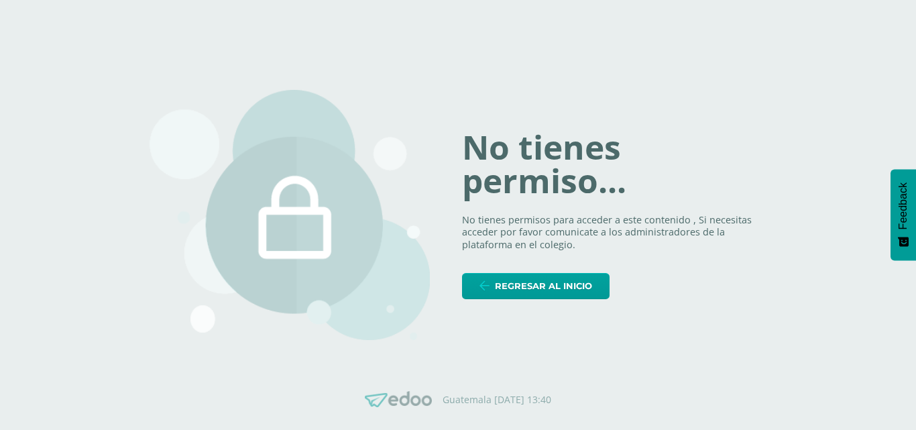 This screenshot has height=430, width=916. I want to click on span: Regresar al inicio, so click(543, 286).